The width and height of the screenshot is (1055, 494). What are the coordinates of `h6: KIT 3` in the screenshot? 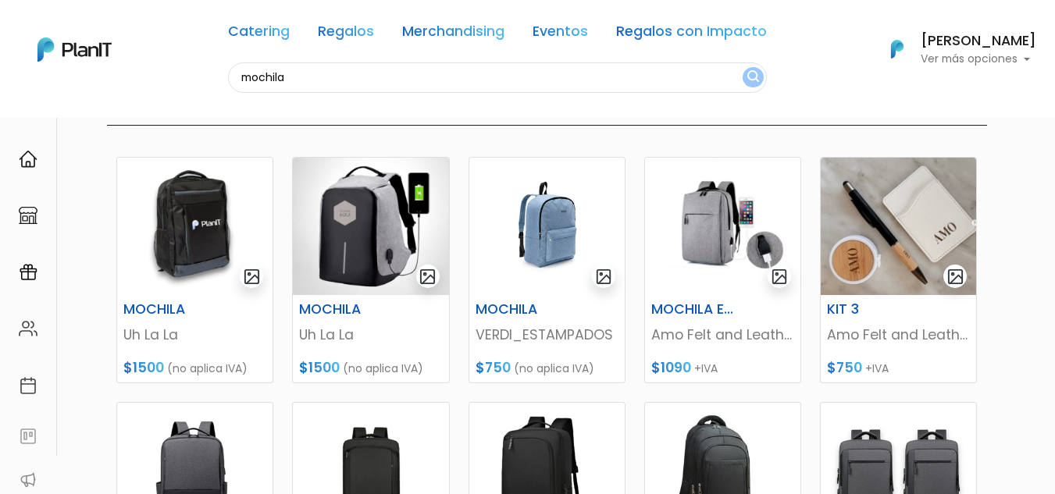 It's located at (871, 309).